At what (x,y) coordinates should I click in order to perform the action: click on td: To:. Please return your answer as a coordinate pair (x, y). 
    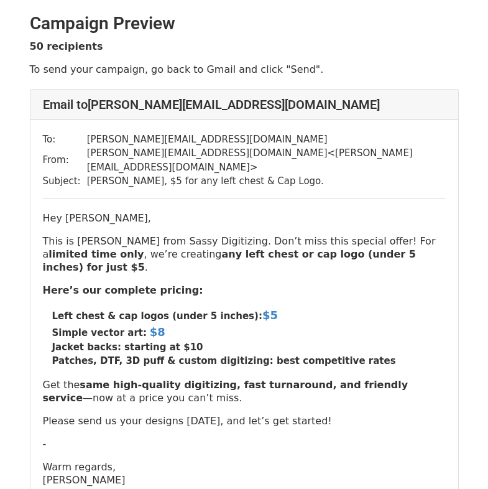
    Looking at the image, I should click on (65, 139).